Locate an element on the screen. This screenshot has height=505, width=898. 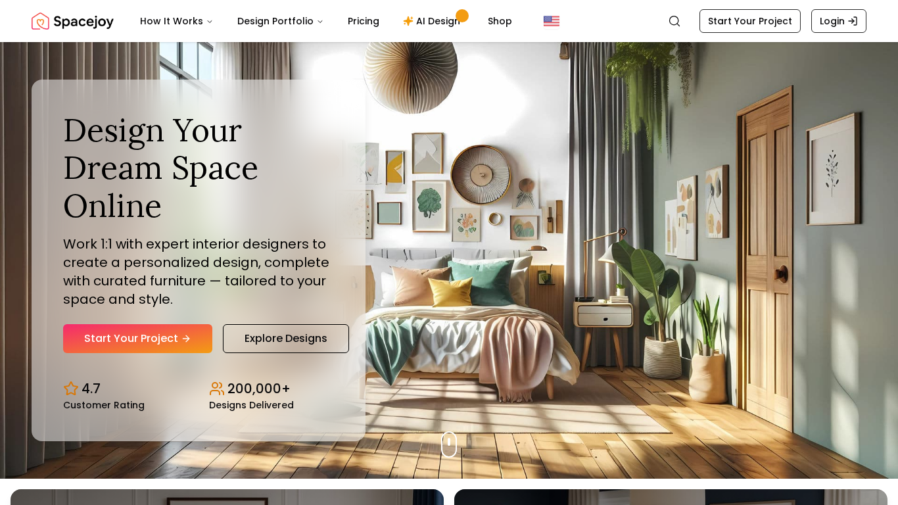
img: United States is located at coordinates (552, 21).